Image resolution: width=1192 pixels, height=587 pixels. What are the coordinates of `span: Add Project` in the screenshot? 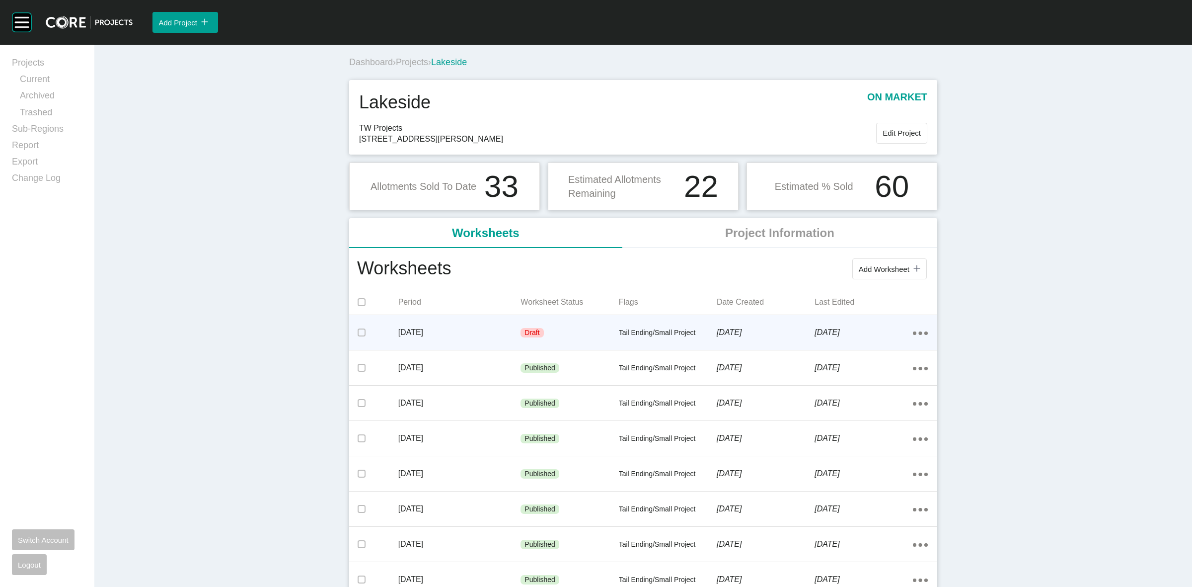 It's located at (178, 22).